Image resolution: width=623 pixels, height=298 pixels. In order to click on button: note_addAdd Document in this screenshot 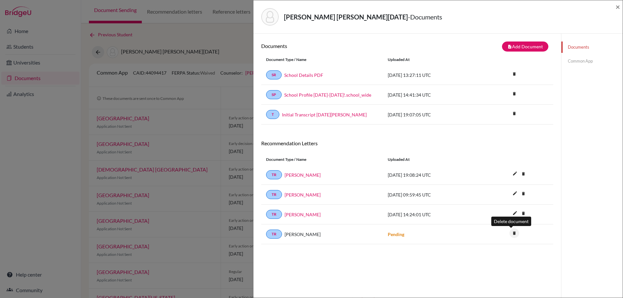, I will do `click(525, 46)`.